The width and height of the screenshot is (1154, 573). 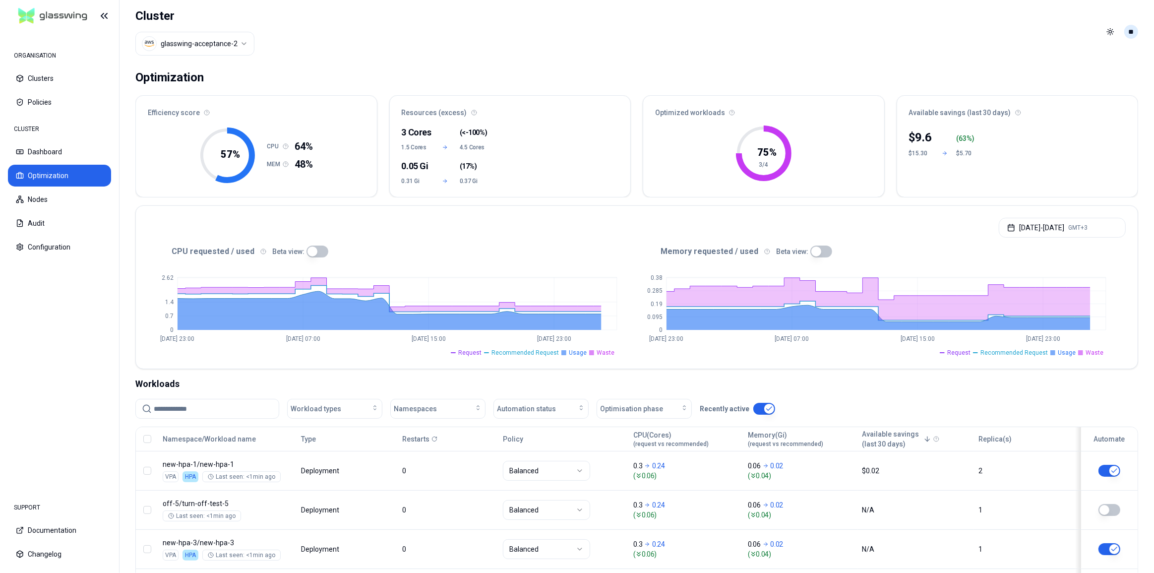 What do you see at coordinates (231, 154) in the screenshot?
I see `tspan: 57 %` at bounding box center [231, 154].